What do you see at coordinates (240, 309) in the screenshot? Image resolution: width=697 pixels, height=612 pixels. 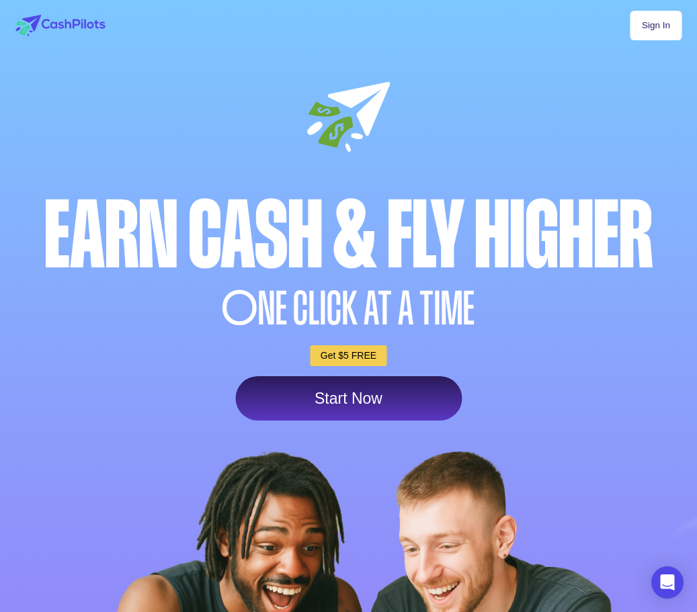 I see `span: O` at bounding box center [240, 309].